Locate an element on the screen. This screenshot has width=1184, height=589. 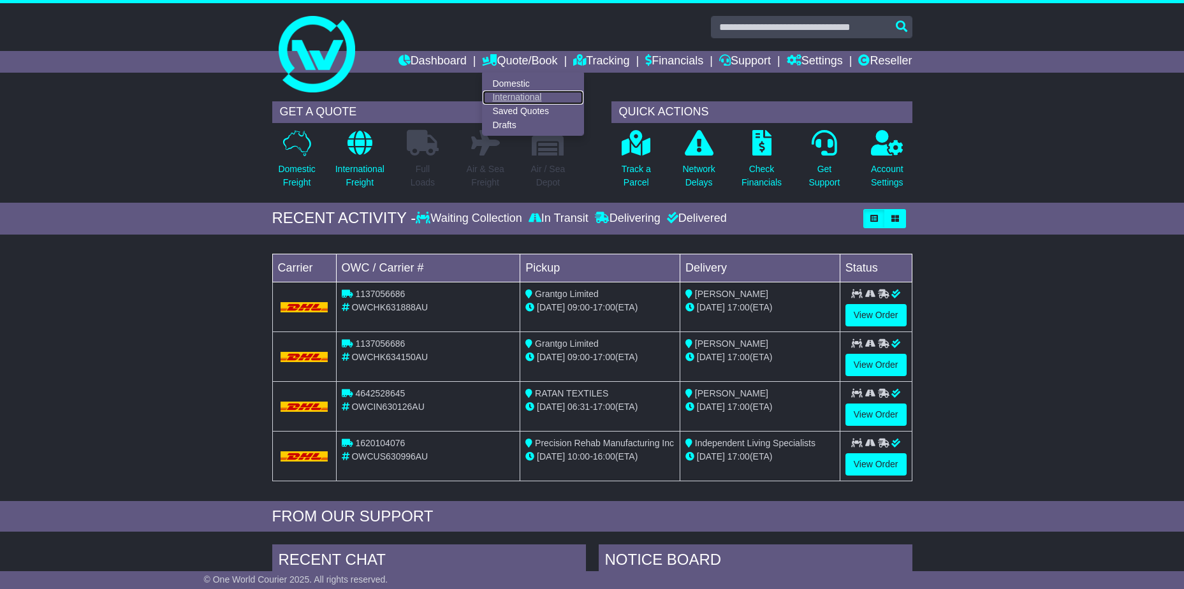
div: RECENT CHAT is located at coordinates (429, 562).